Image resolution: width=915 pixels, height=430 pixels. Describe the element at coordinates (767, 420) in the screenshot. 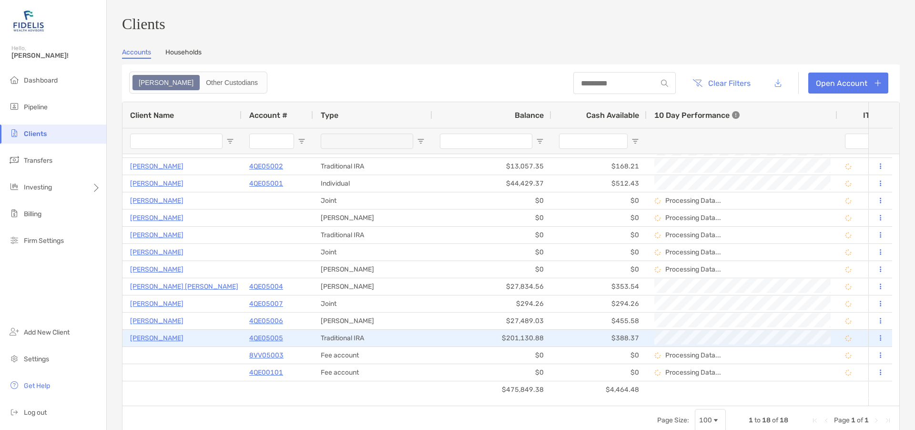

I see `span: 18` at that location.